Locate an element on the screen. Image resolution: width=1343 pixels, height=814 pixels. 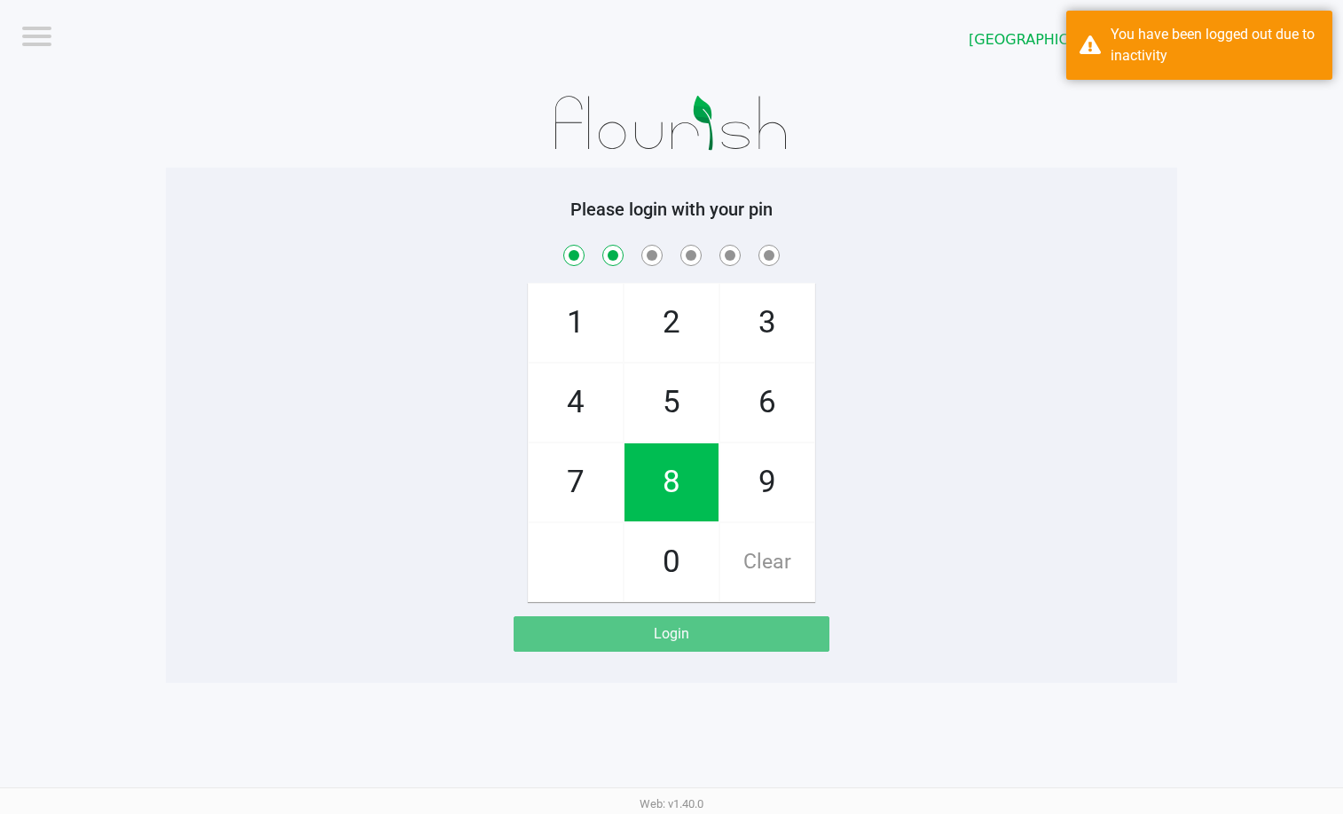
span: 8 is located at coordinates (672, 483).